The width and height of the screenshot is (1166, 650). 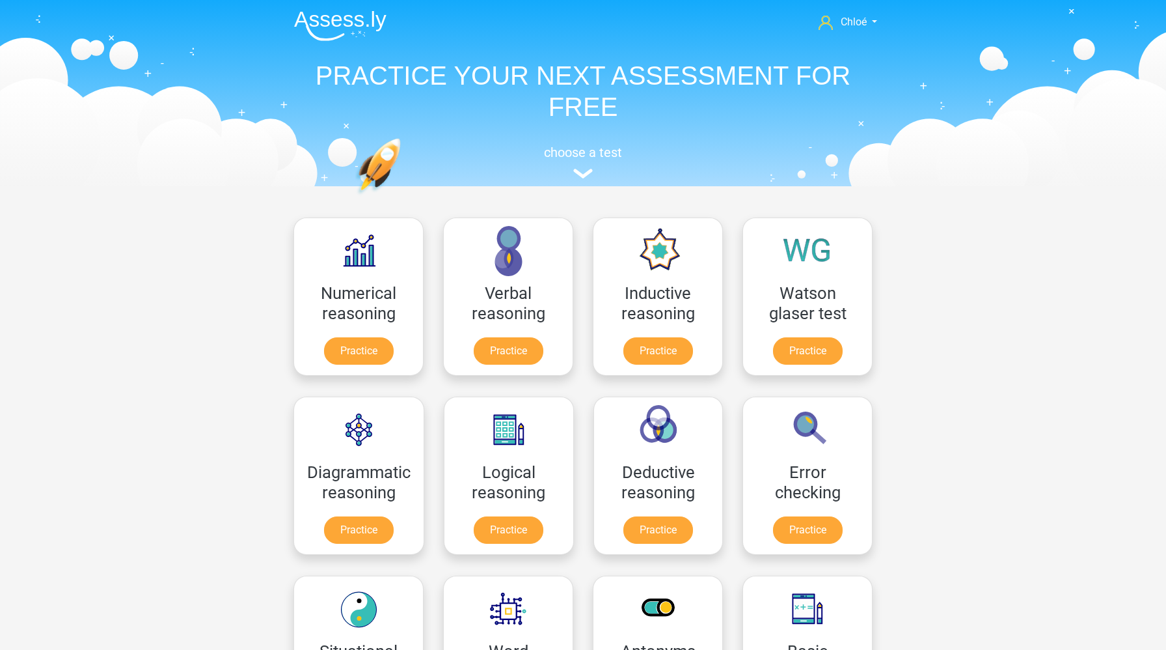 I want to click on a: Chloé, so click(x=848, y=22).